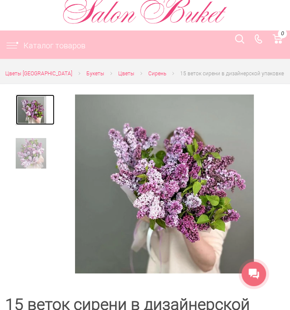 The width and height of the screenshot is (290, 310). I want to click on a: Цветы, so click(126, 74).